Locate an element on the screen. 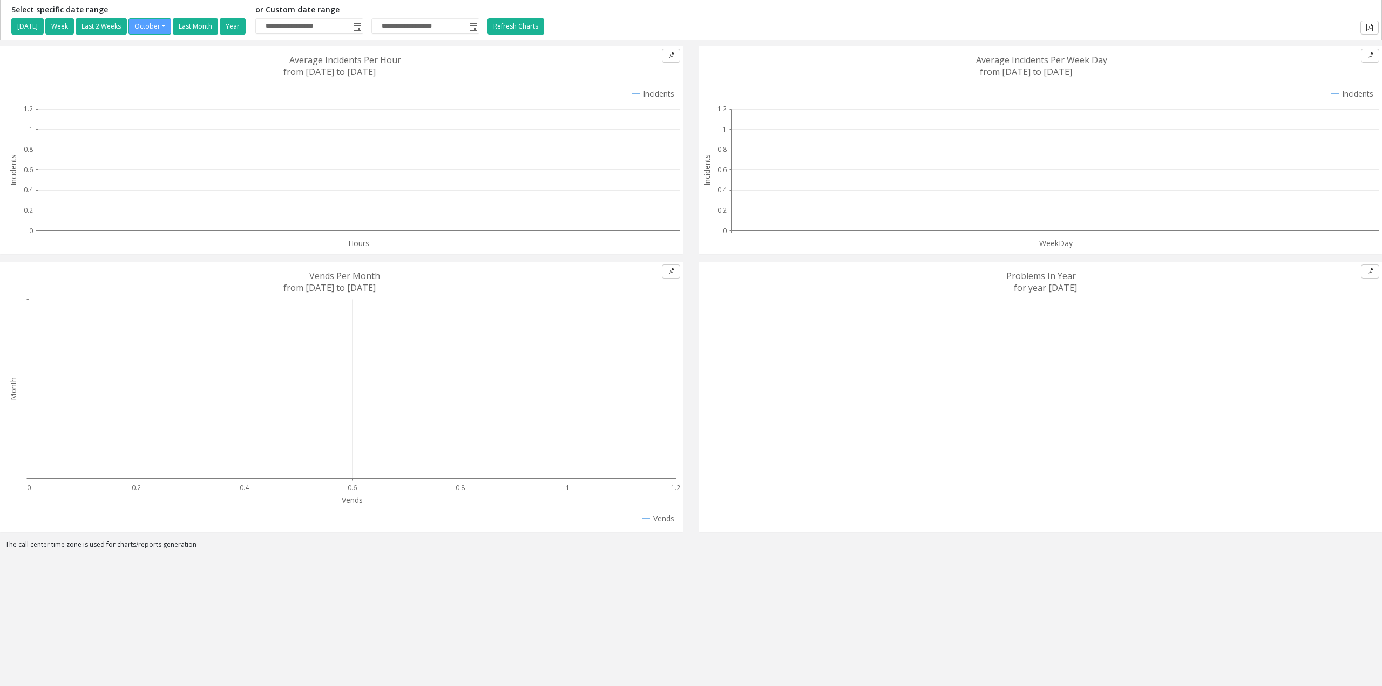  text: WeekDay is located at coordinates (1056, 243).